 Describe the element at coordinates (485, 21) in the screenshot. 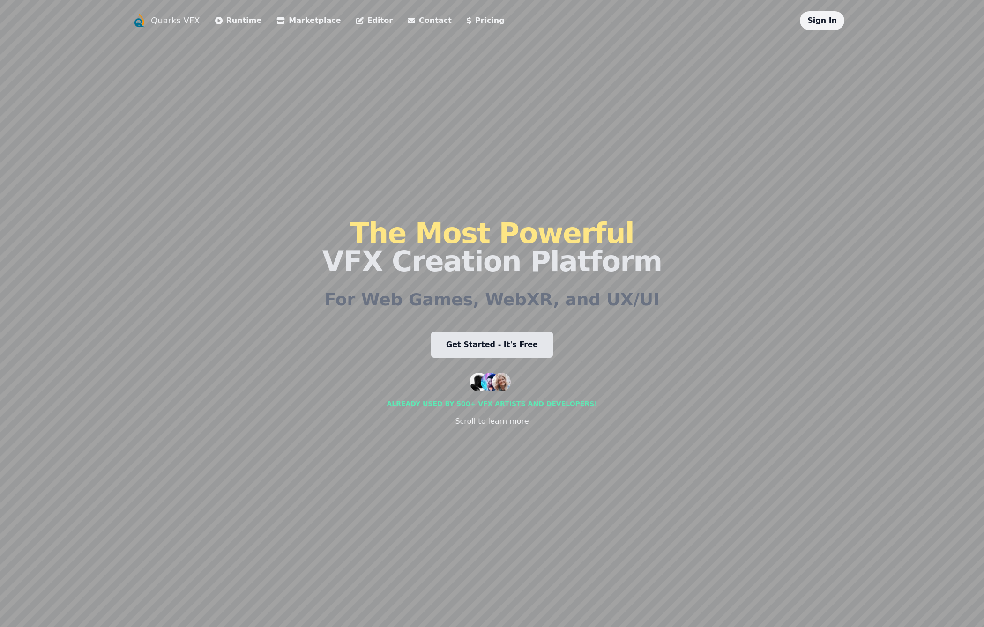

I see `a: Pricing` at that location.